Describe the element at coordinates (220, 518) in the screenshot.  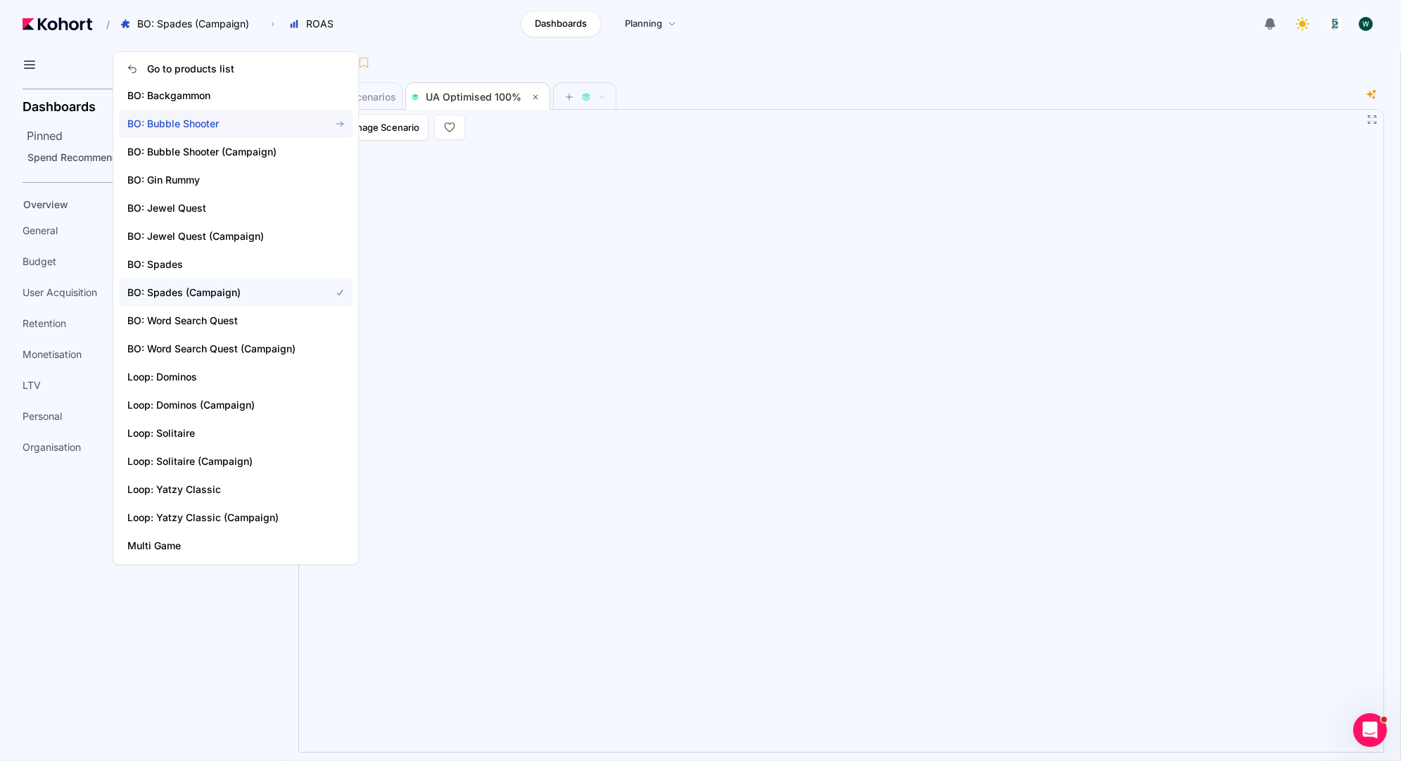
I see `span: Loop: Yatzy Classic (Campaign)` at that location.